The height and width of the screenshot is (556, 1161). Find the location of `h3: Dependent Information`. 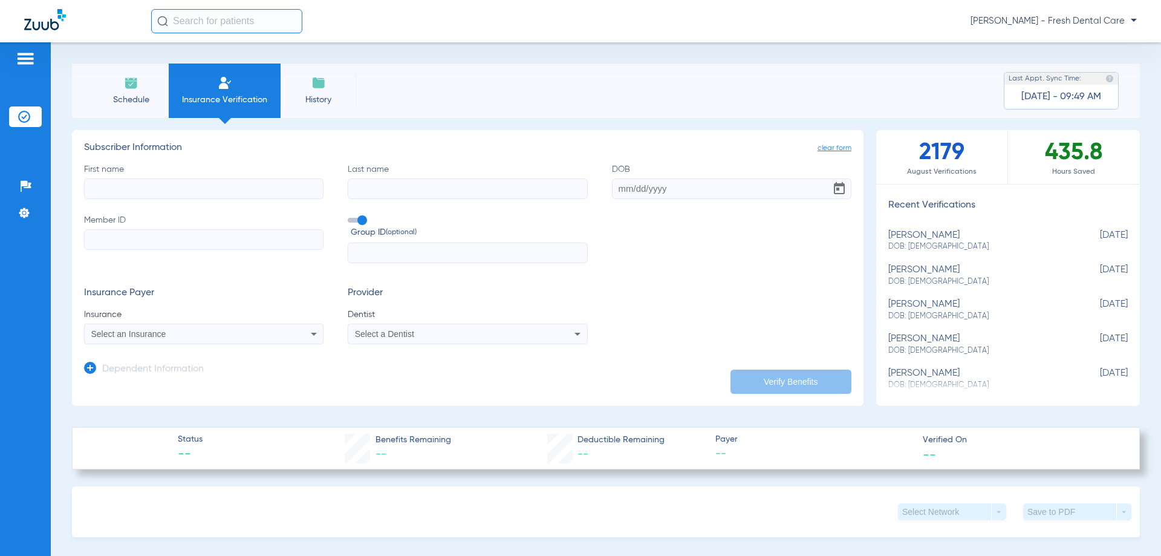

h3: Dependent Information is located at coordinates (153, 369).